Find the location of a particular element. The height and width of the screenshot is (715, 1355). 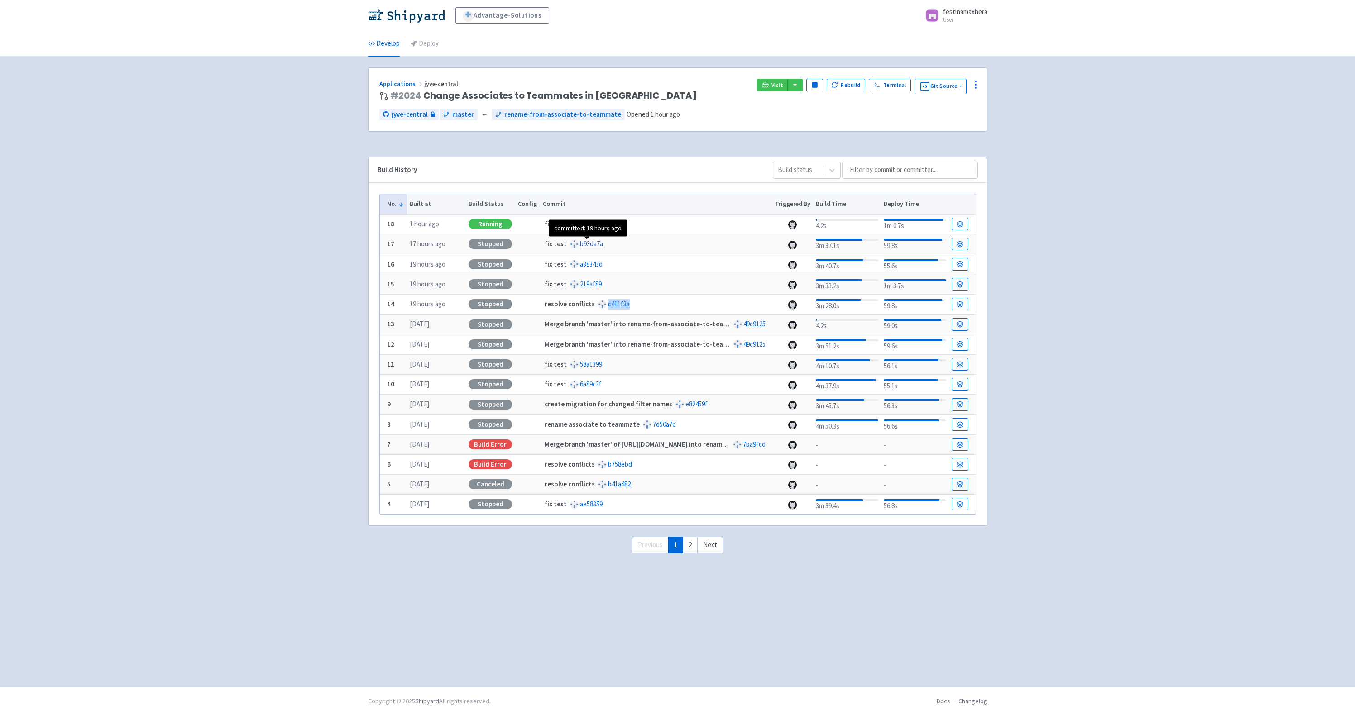

div: 3m 33.2s is located at coordinates (847, 284).